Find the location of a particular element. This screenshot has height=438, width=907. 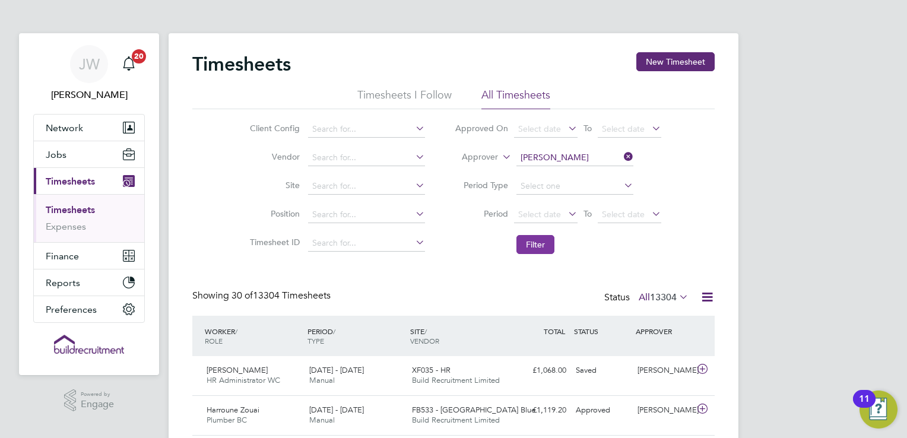

div: APPROVER is located at coordinates (663, 331).